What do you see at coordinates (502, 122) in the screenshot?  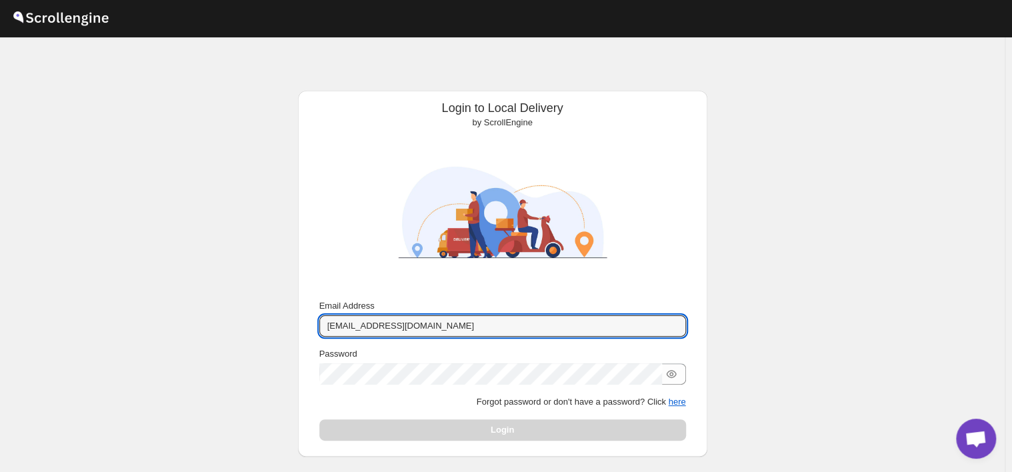 I see `span: by ScrollEngine` at bounding box center [502, 122].